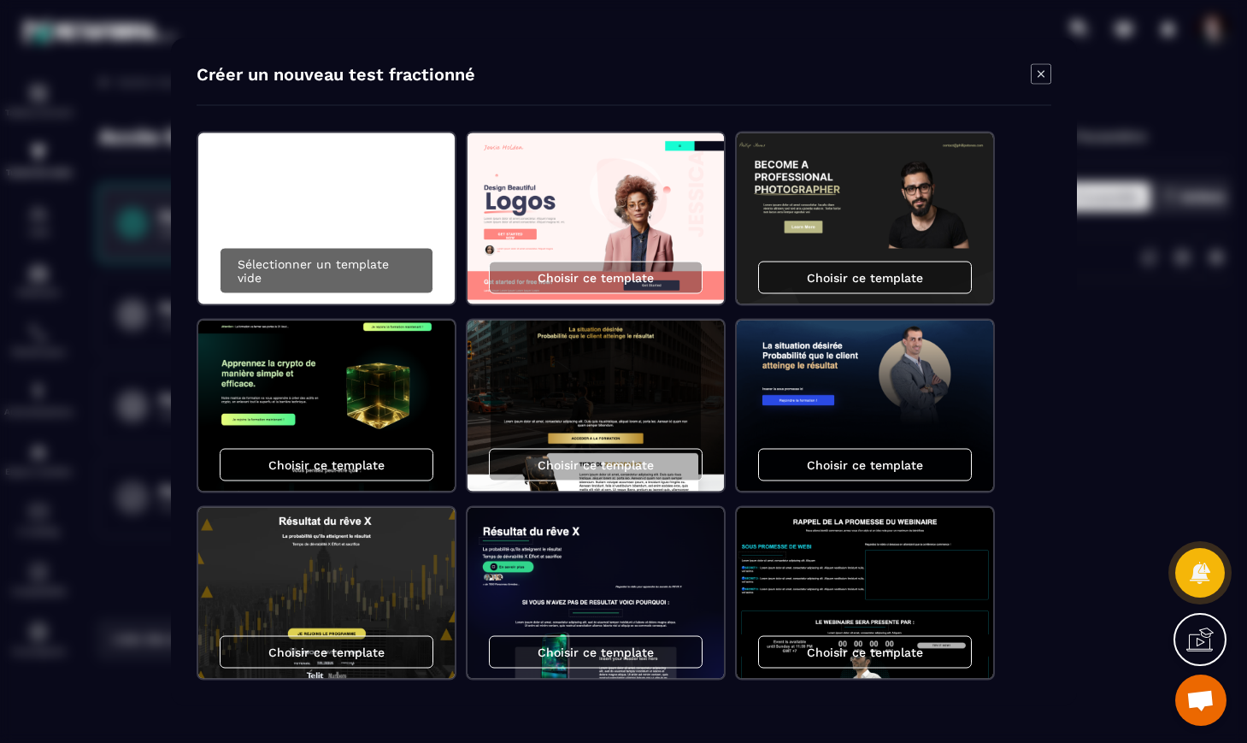 This screenshot has width=1247, height=743. What do you see at coordinates (1201, 700) in the screenshot?
I see `a: Ouvrir le chat` at bounding box center [1201, 700].